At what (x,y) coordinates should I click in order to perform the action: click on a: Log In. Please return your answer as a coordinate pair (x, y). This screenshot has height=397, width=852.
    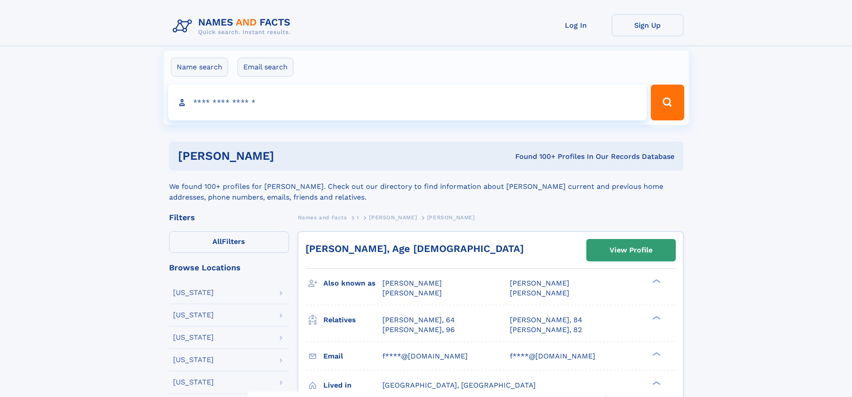
    Looking at the image, I should click on (576, 25).